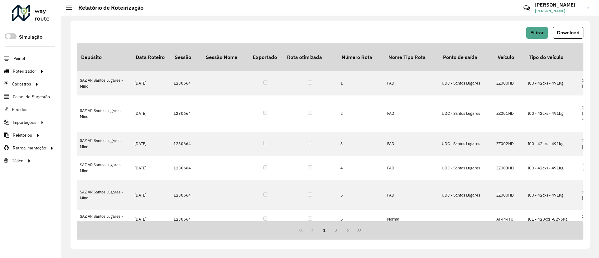 This screenshot has width=599, height=258. Describe the element at coordinates (537, 32) in the screenshot. I see `span: Filtrar` at that location.